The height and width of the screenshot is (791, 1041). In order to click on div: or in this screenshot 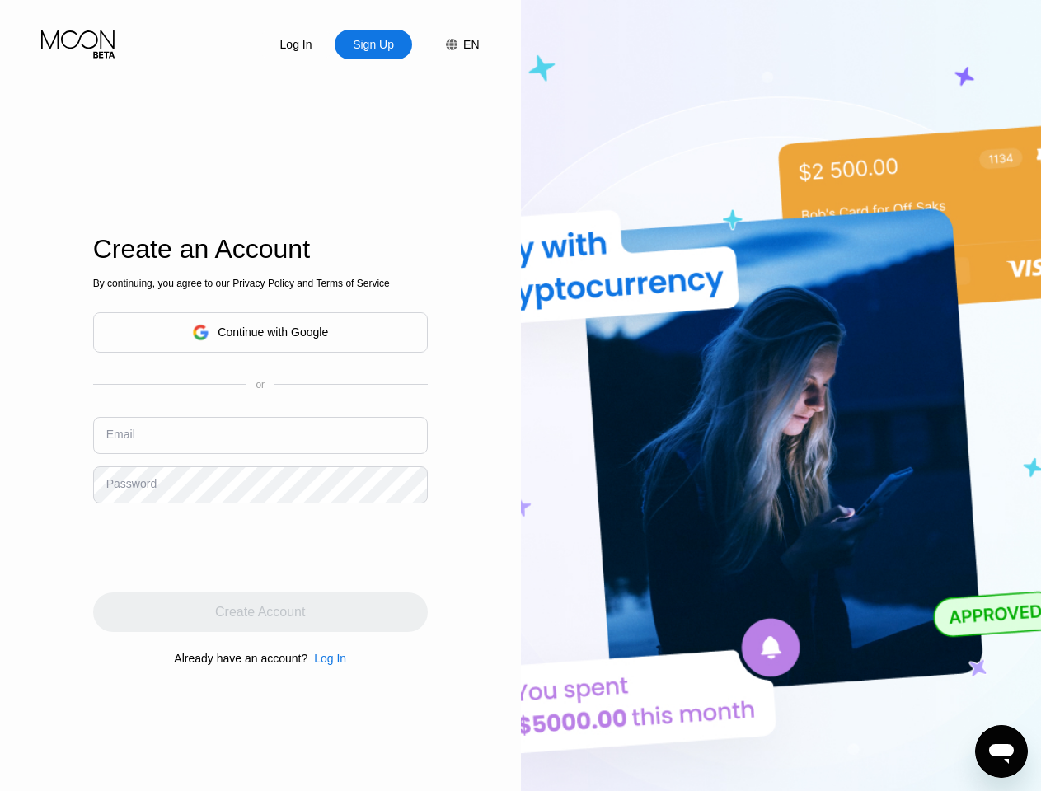, I will do `click(260, 385)`.